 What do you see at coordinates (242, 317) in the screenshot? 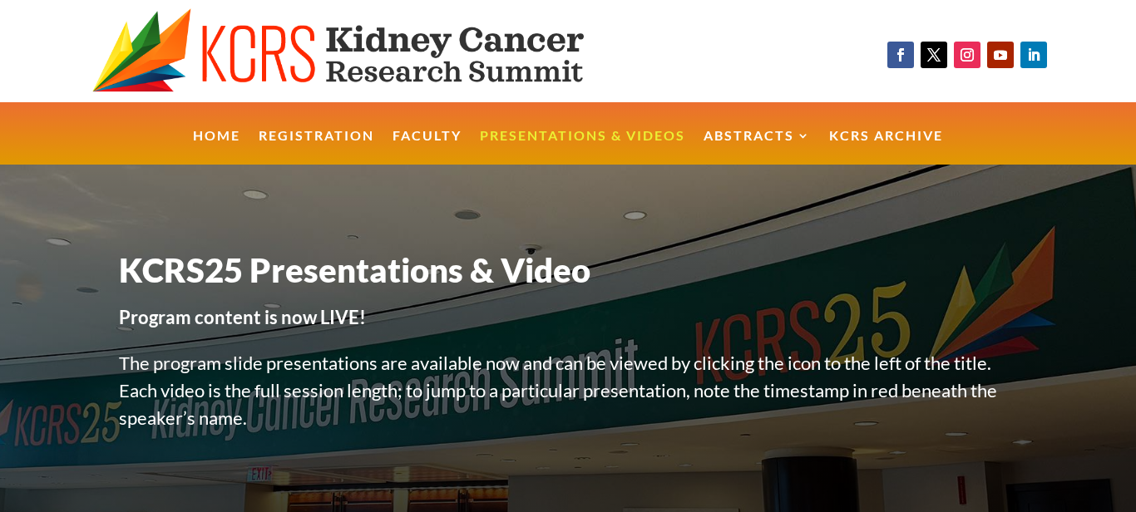
I see `strong: Program content is now LIVE!` at bounding box center [242, 317].